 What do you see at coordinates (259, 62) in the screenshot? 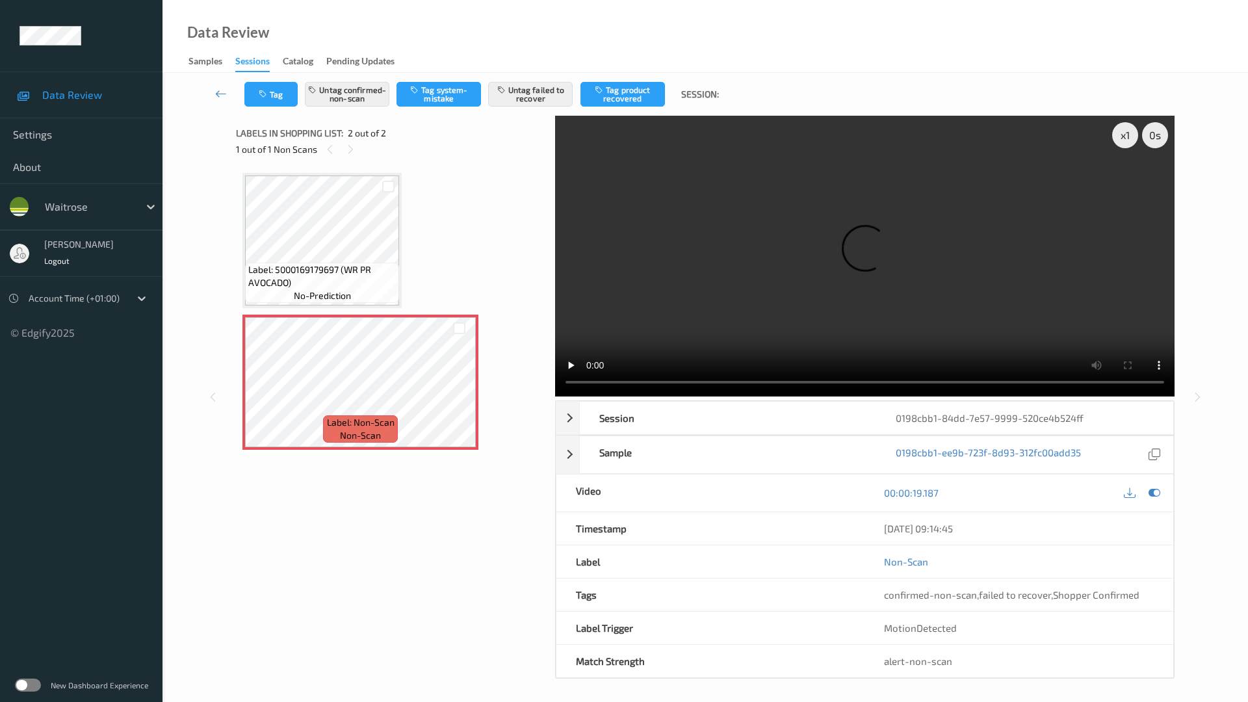
I see `a: Sessions` at bounding box center [259, 62].